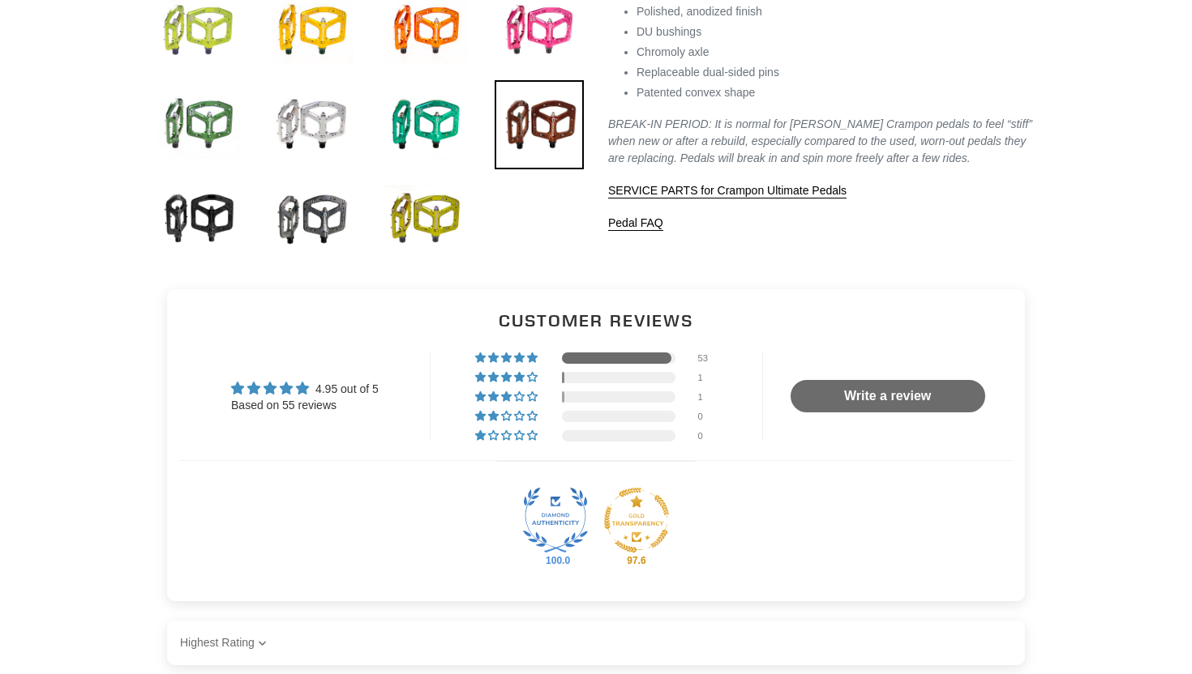 This screenshot has height=674, width=1192. Describe the element at coordinates (555, 520) in the screenshot. I see `a: Judge.me Diamond Authentic Shop medal 100.0` at that location.